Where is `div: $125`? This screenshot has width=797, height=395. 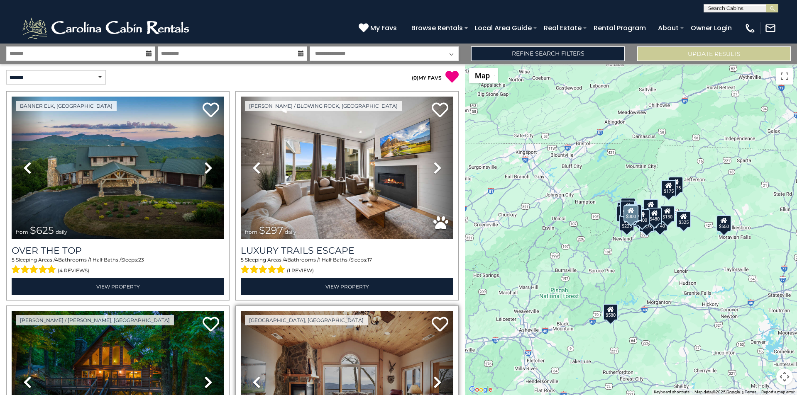
div: $125 is located at coordinates (628, 206).